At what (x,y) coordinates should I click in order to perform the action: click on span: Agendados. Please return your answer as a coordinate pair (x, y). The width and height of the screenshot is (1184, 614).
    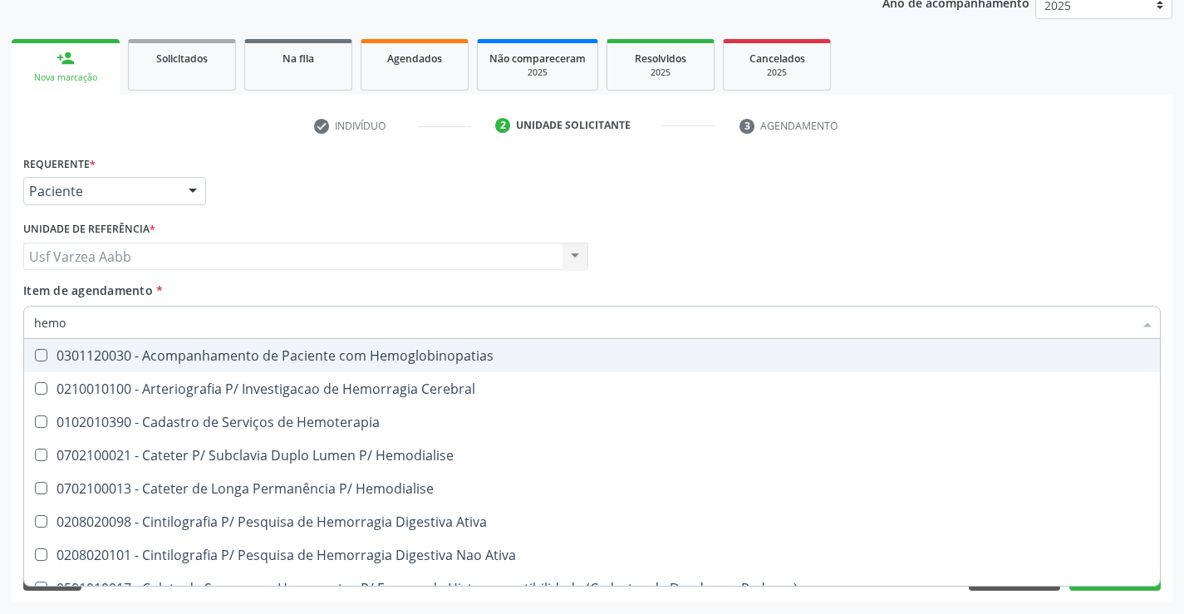
    Looking at the image, I should click on (415, 58).